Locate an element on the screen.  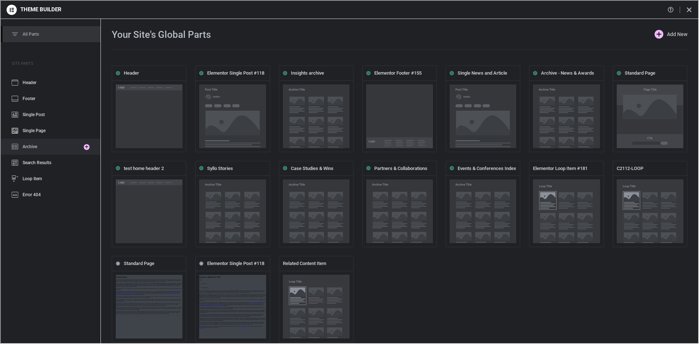
h1: Related Content Item is located at coordinates (315, 263).